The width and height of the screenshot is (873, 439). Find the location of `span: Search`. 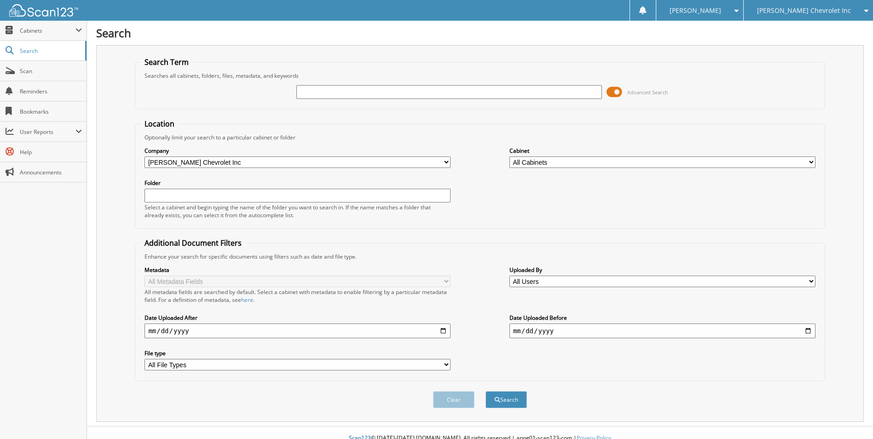

span: Search is located at coordinates (50, 51).